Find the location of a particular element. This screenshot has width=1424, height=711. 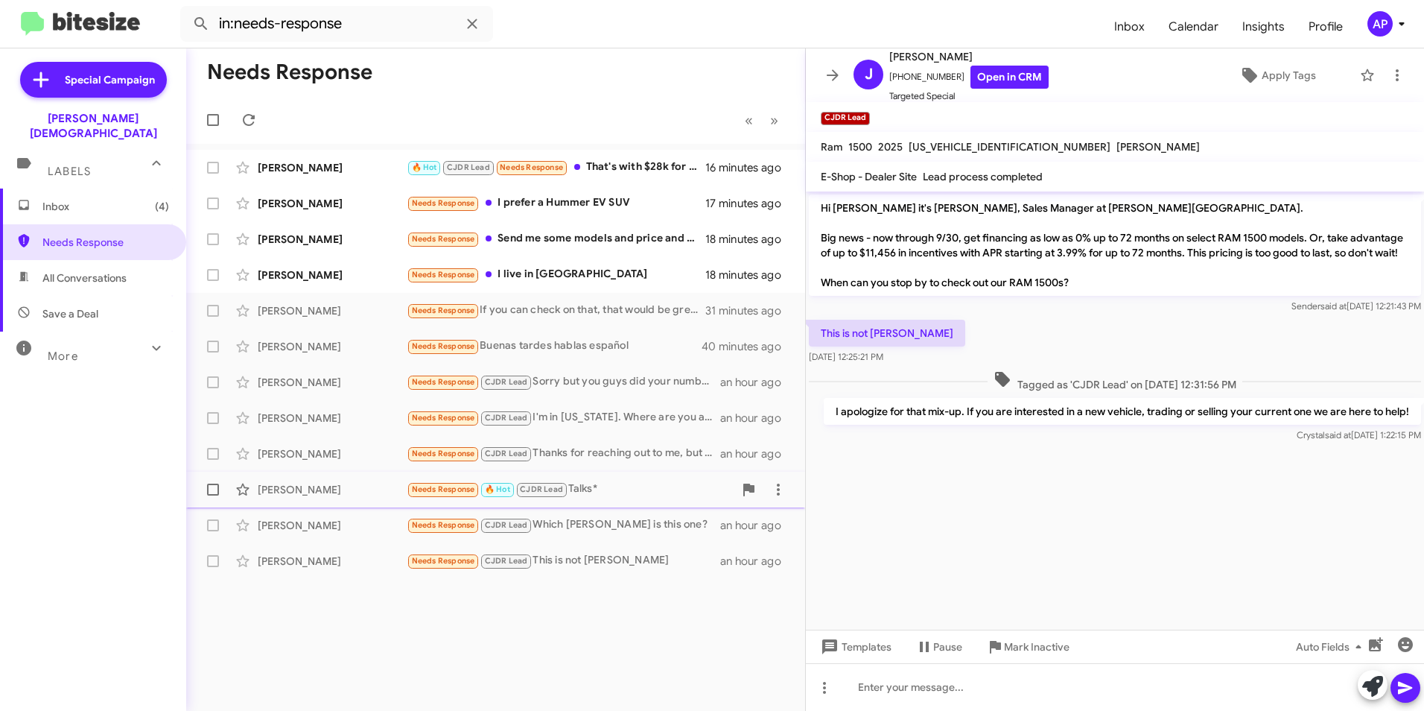

button: Auto Fields is located at coordinates (1332, 647).